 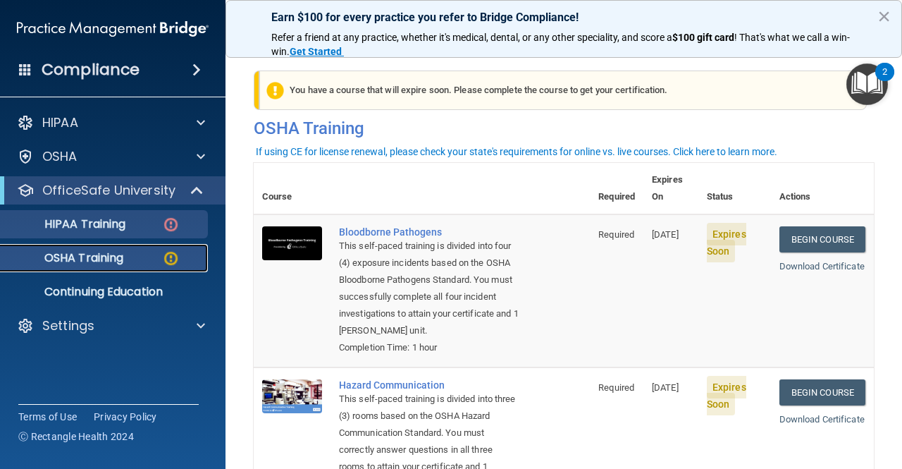 What do you see at coordinates (564, 17) in the screenshot?
I see `p: Earn $100 for every practice you refer to Bridge Compliance!` at bounding box center [564, 17].